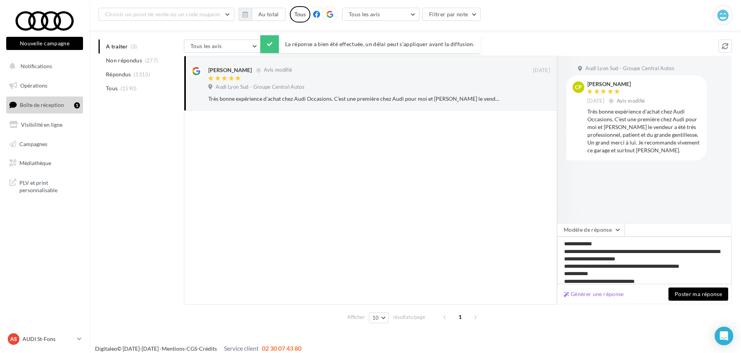 Image resolution: width=741 pixels, height=353 pixels. I want to click on button: 10, so click(379, 318).